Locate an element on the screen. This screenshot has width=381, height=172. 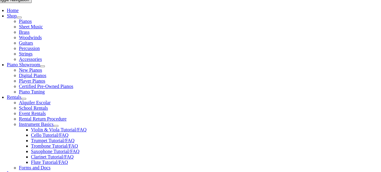
span: Certified Pre-Owned Pianos is located at coordinates (46, 86).